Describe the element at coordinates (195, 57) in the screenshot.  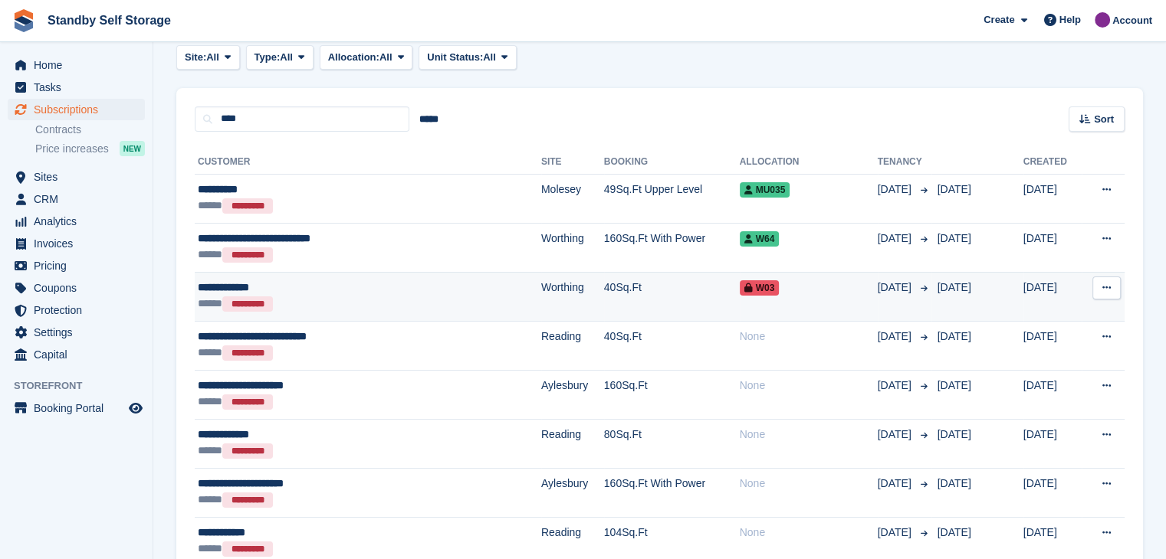
I see `span: Site:` at that location.